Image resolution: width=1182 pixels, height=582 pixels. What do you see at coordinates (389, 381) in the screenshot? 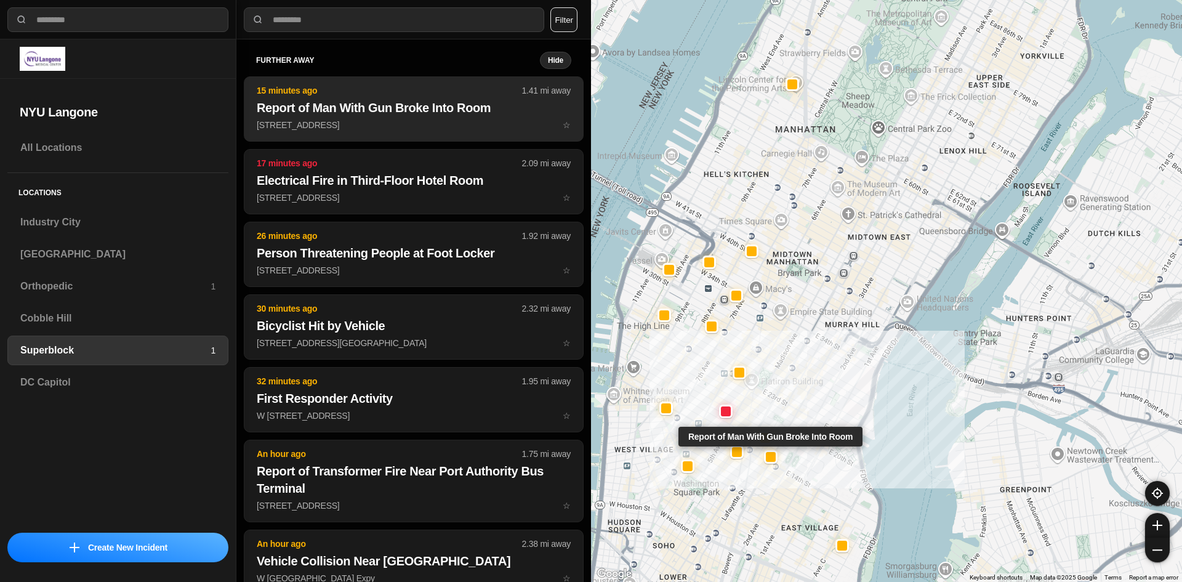
I see `p: 32 minutes ago` at bounding box center [389, 381].